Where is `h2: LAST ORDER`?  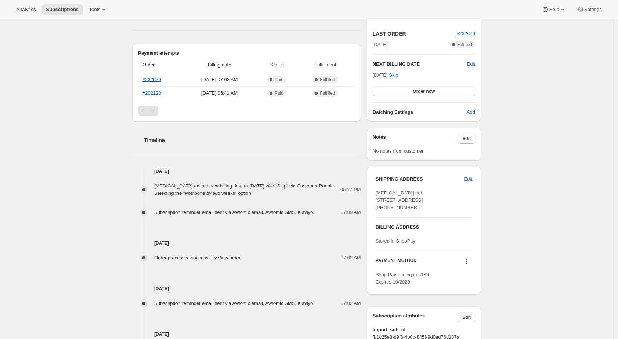 h2: LAST ORDER is located at coordinates (415, 34).